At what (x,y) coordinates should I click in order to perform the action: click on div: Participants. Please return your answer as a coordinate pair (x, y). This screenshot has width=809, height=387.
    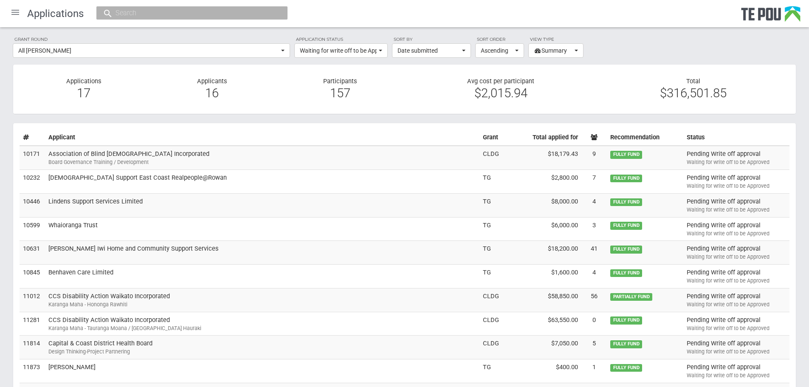
    Looking at the image, I should click on (340, 89).